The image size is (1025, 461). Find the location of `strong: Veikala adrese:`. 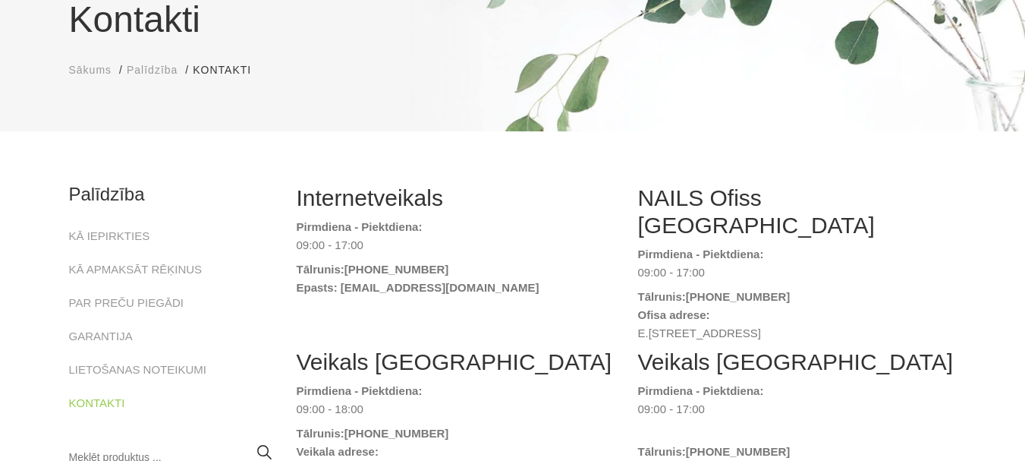

strong: Veikala adrese: is located at coordinates (338, 451).